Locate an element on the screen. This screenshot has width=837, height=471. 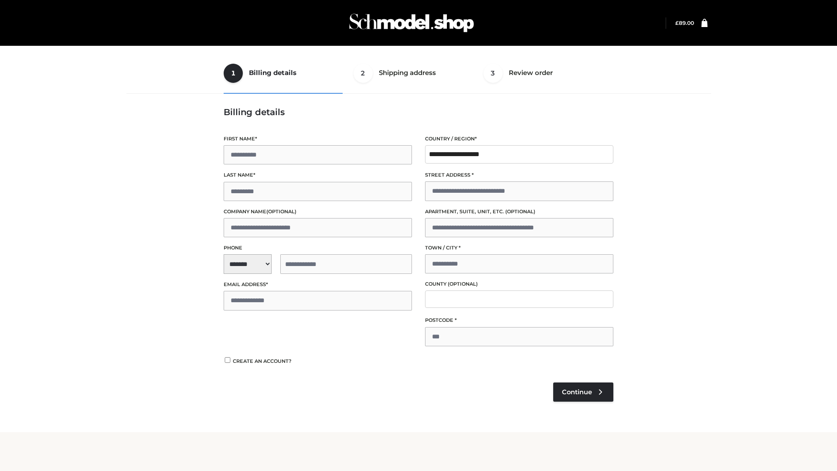
label: Email address is located at coordinates (318, 284).